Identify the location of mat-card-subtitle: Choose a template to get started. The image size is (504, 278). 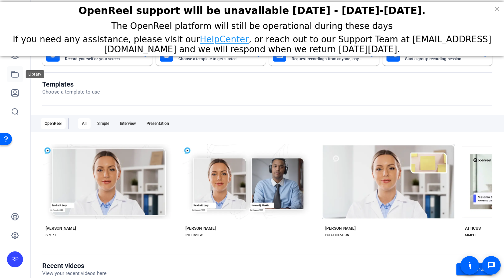
(215, 59).